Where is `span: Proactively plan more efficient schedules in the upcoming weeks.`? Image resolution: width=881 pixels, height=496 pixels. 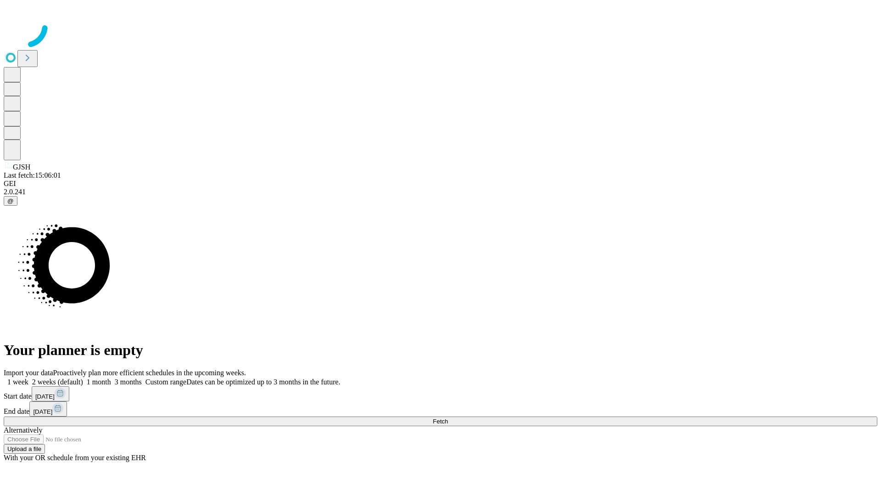 span: Proactively plan more efficient schedules in the upcoming weeks. is located at coordinates (150, 372).